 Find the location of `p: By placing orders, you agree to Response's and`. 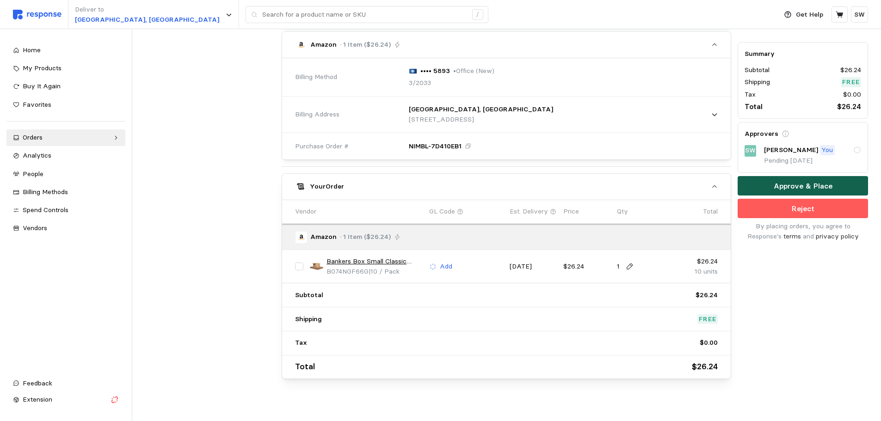

p: By placing orders, you agree to Response's and is located at coordinates (803, 232).